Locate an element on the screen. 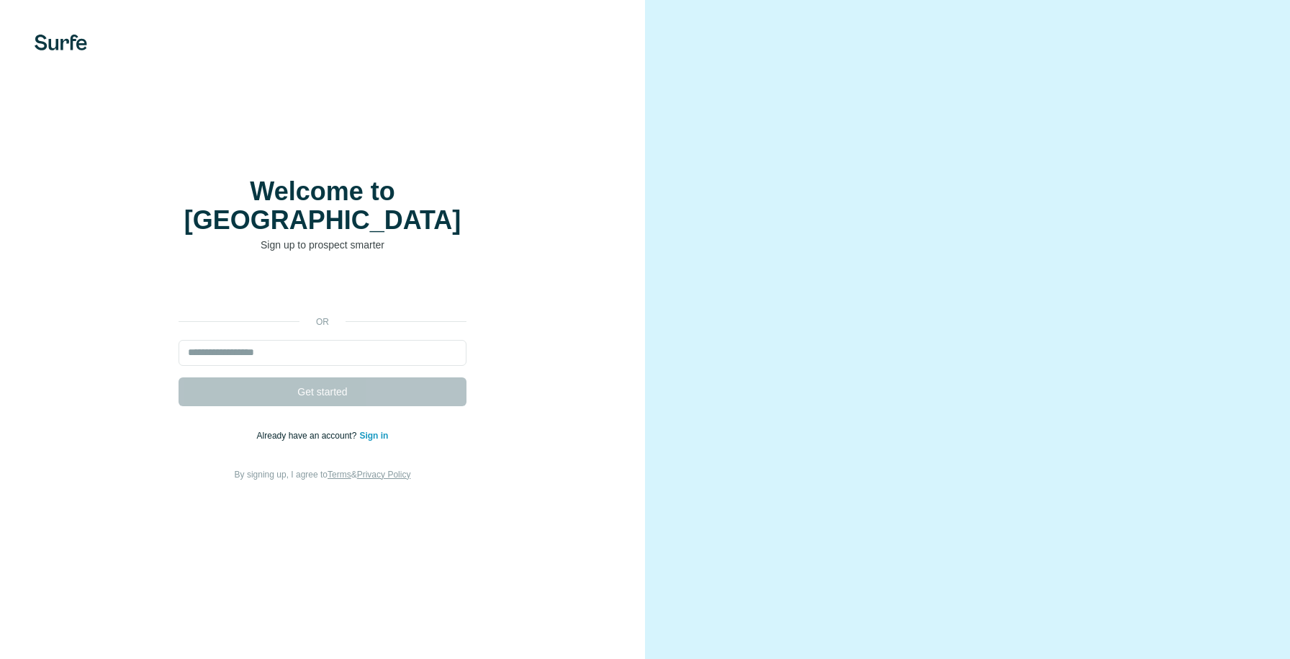 Image resolution: width=1290 pixels, height=659 pixels. span: By signing up, I agree to & is located at coordinates (323, 474).